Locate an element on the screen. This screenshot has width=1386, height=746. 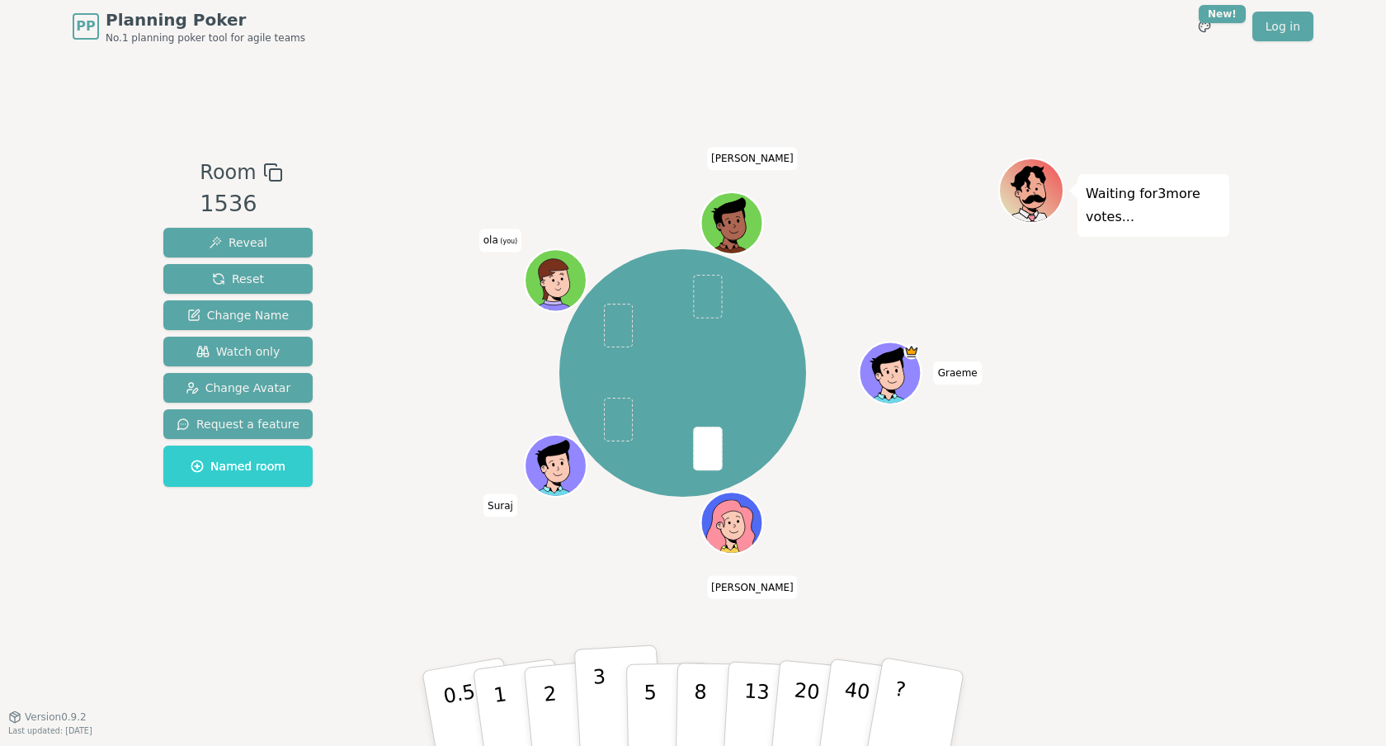
span: (you) is located at coordinates (508, 241).